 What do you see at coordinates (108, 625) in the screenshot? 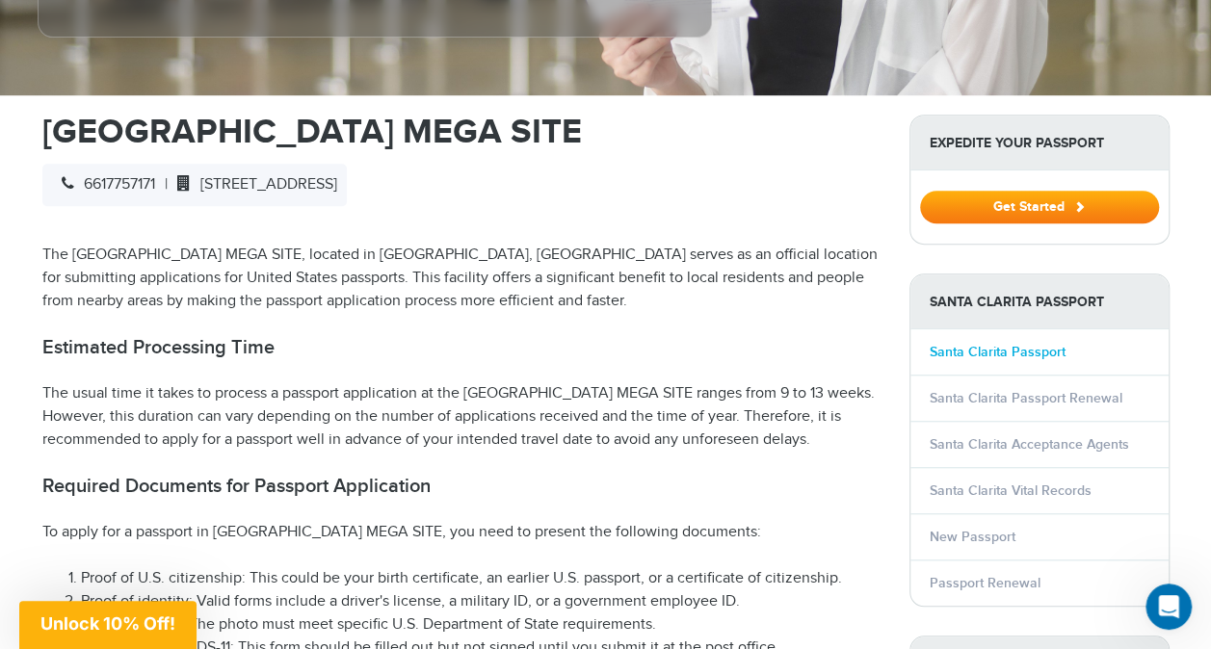
I see `div: Unlock 10% Off!` at bounding box center [108, 625].